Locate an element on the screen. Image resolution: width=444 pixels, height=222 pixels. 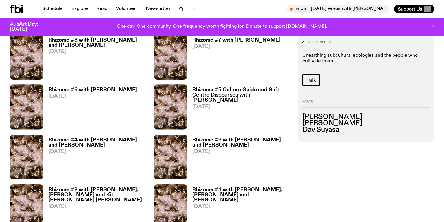
span: Talk is located at coordinates (311, 80).